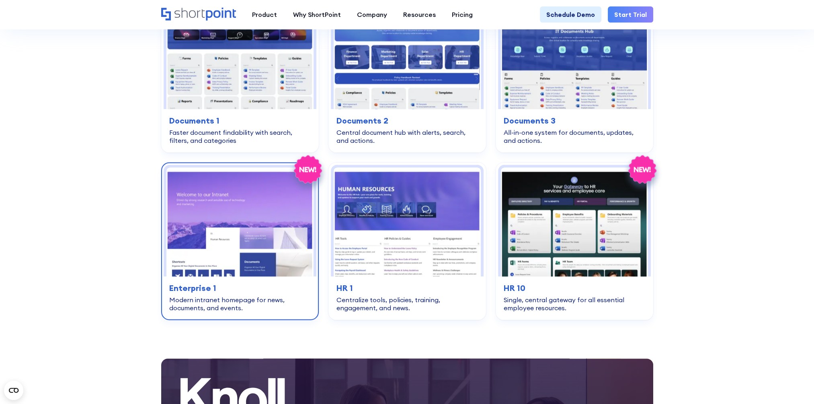  Describe the element at coordinates (240, 288) in the screenshot. I see `h3: Enterprise 1` at that location.